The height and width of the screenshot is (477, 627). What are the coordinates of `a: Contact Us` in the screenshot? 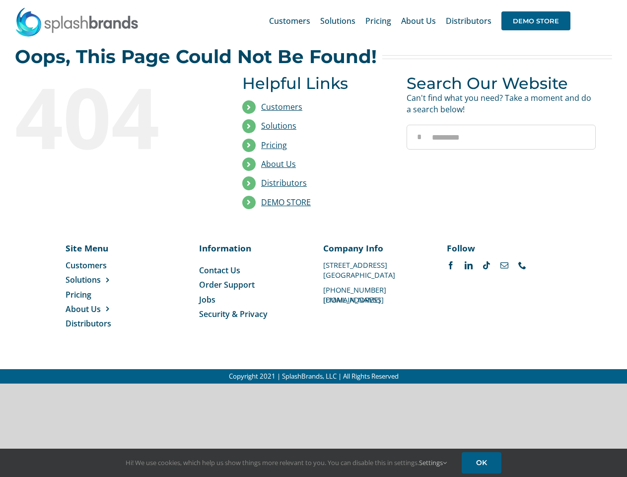 It's located at (251, 270).